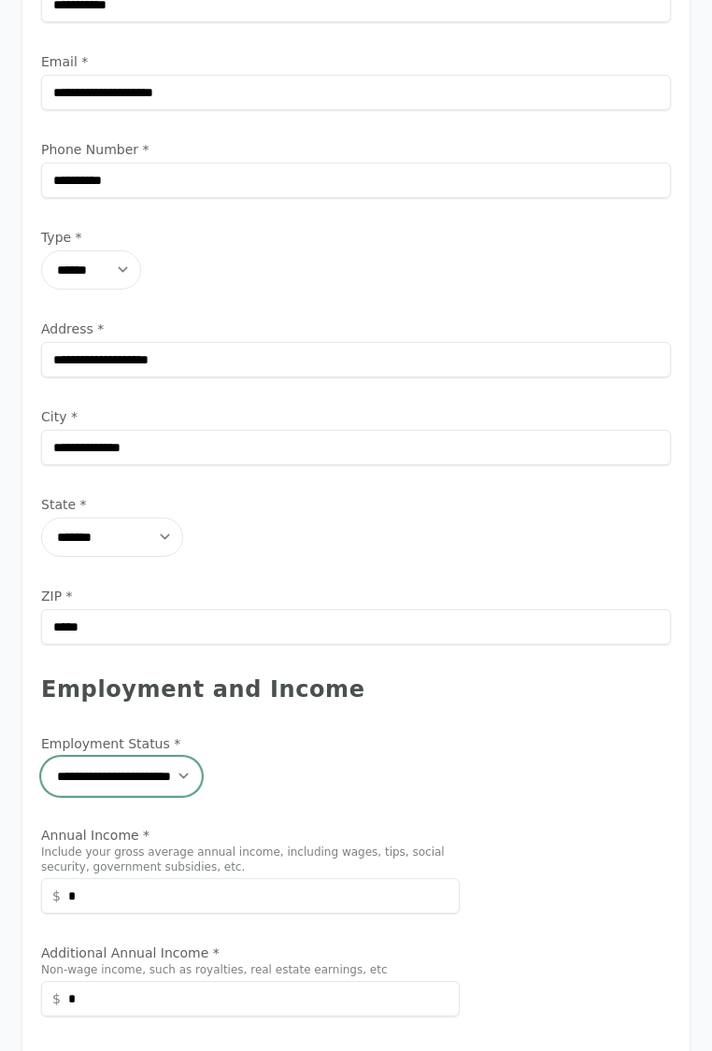 The image size is (712, 1051). Describe the element at coordinates (250, 970) in the screenshot. I see `p: Non-wage income, such as royalties, real estate earnings, etc` at that location.